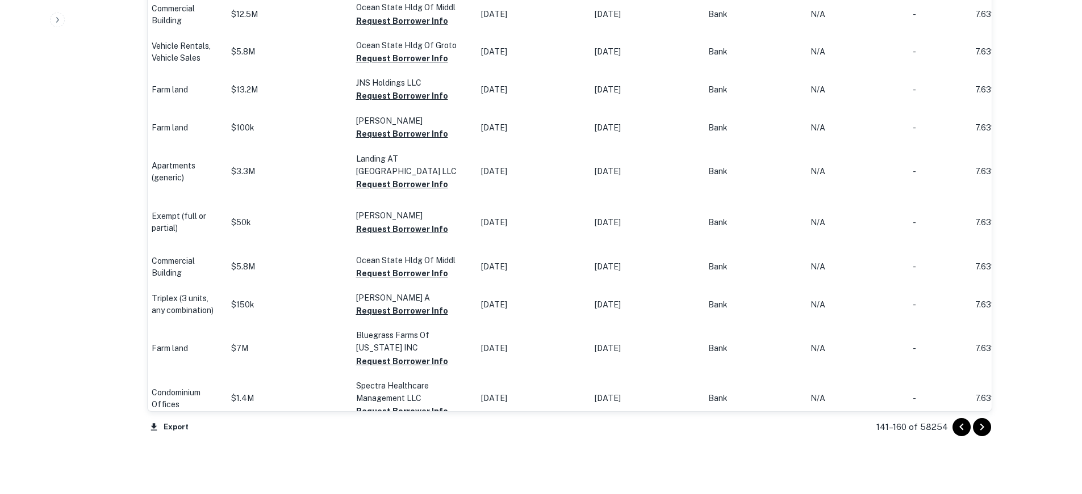  What do you see at coordinates (186, 399) in the screenshot?
I see `p: Condominium Offices` at bounding box center [186, 399].